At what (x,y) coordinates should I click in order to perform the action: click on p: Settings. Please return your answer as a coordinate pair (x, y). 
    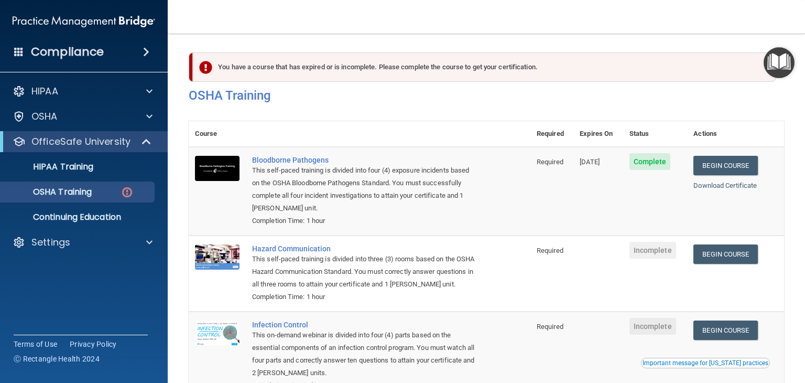
    Looking at the image, I should click on (51, 242).